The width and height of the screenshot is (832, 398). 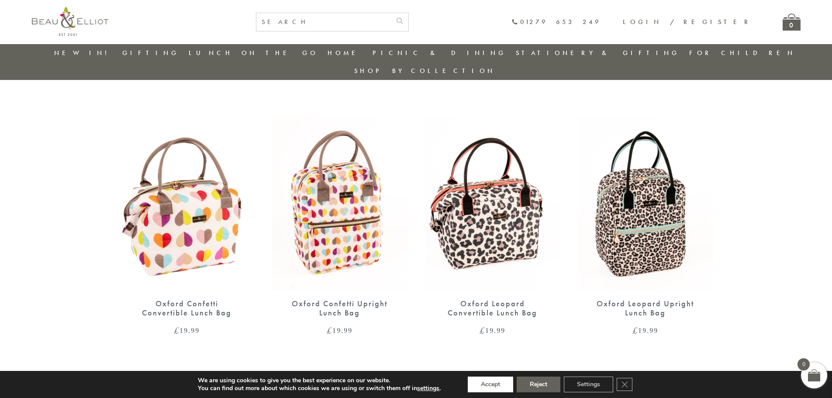 What do you see at coordinates (792, 22) in the screenshot?
I see `a: 0` at bounding box center [792, 22].